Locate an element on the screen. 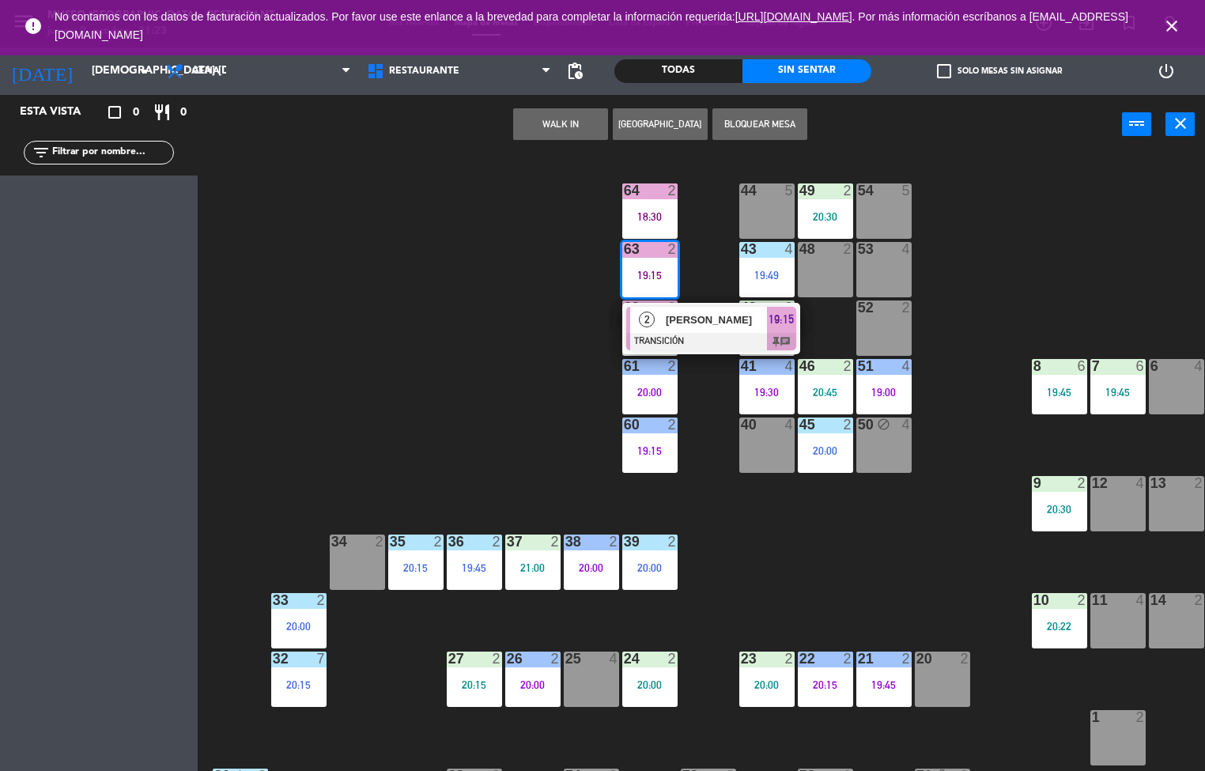  i: filter_list is located at coordinates (41, 153).